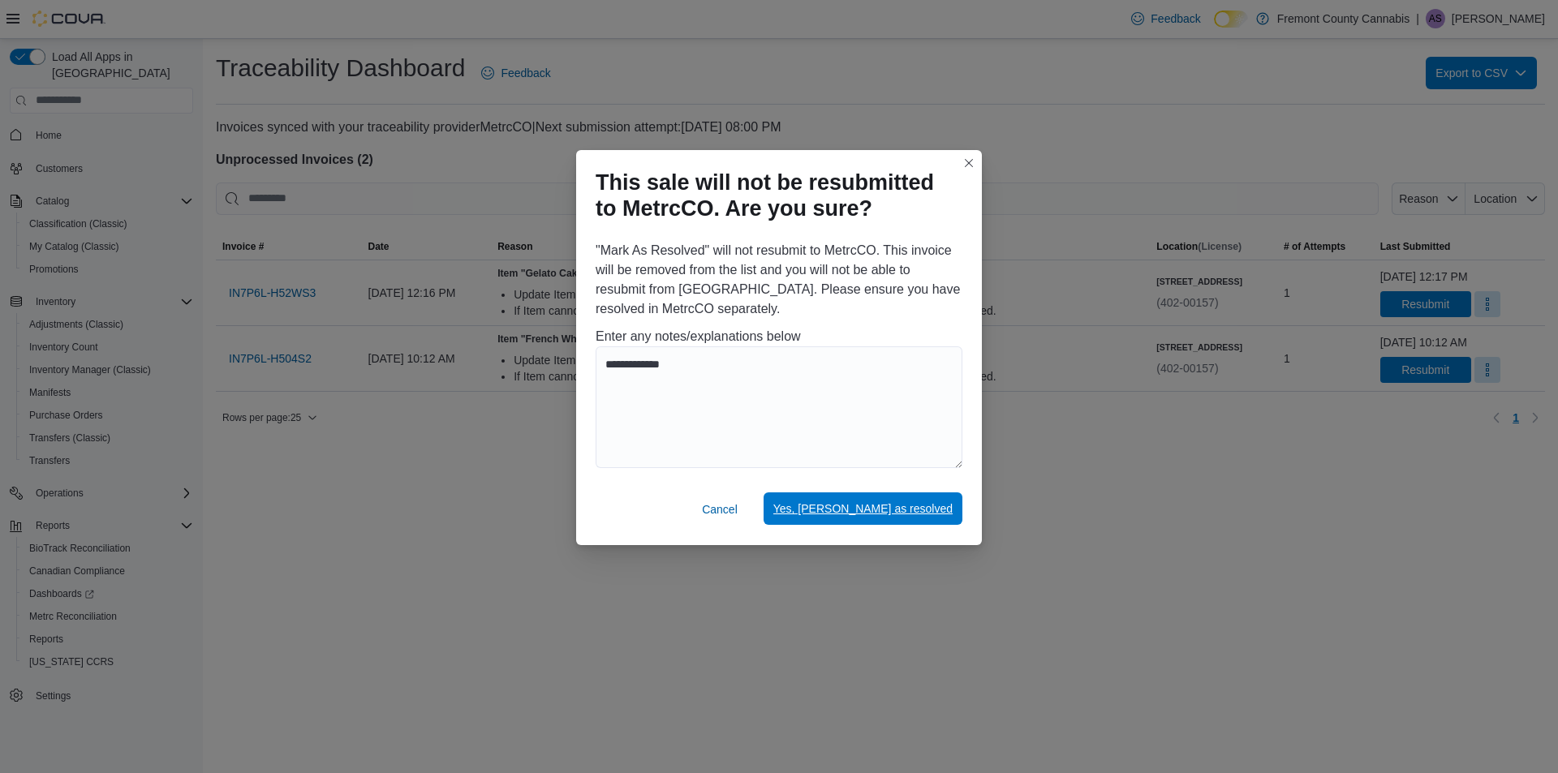 This screenshot has height=773, width=1558. I want to click on button: Cancel, so click(720, 510).